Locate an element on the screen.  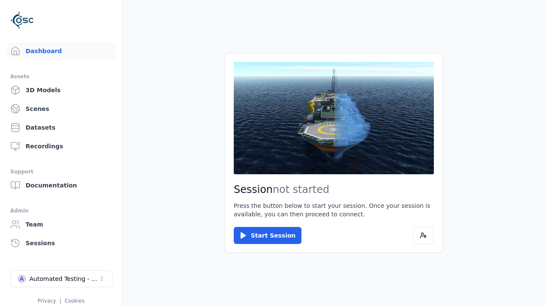
a: Recordings is located at coordinates (61, 146).